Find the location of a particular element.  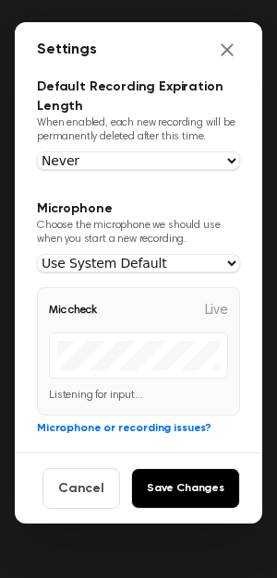

h3: Microphone is located at coordinates (139, 209).